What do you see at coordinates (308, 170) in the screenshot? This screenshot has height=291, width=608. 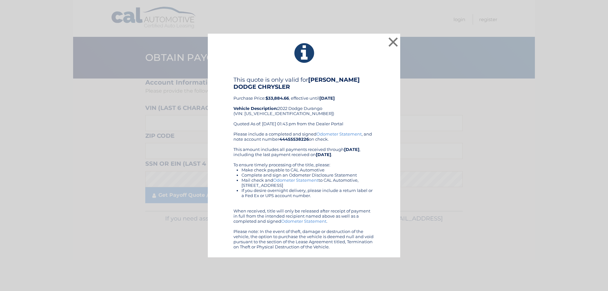 I see `li: Make check payable to CAL Automotive` at bounding box center [308, 170].